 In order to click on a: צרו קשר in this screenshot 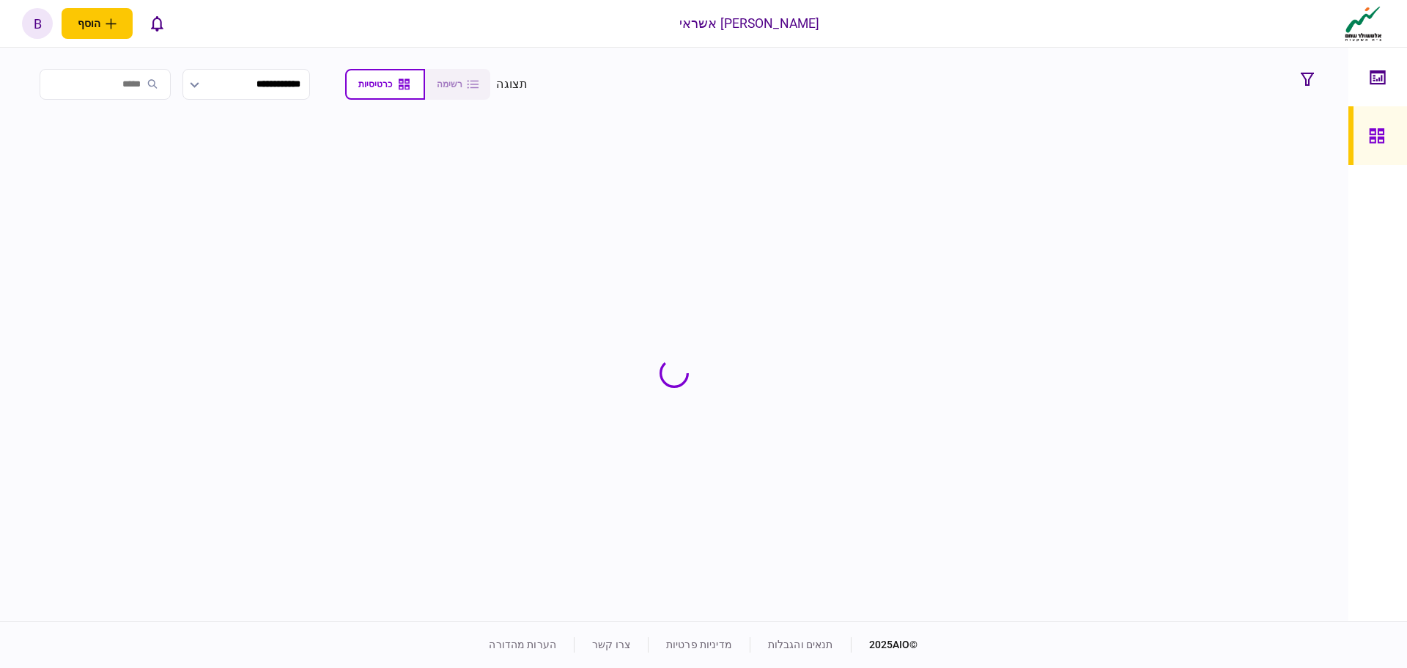, I will do `click(611, 644)`.